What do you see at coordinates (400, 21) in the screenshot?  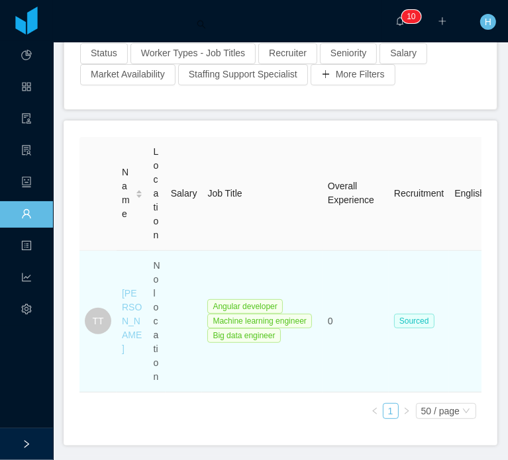 I see `i: icon: bell` at bounding box center [400, 21].